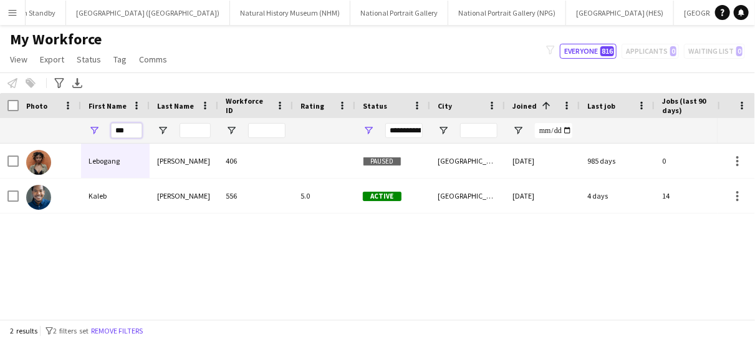  Describe the element at coordinates (115, 160) in the screenshot. I see `div: Lebogang` at that location.